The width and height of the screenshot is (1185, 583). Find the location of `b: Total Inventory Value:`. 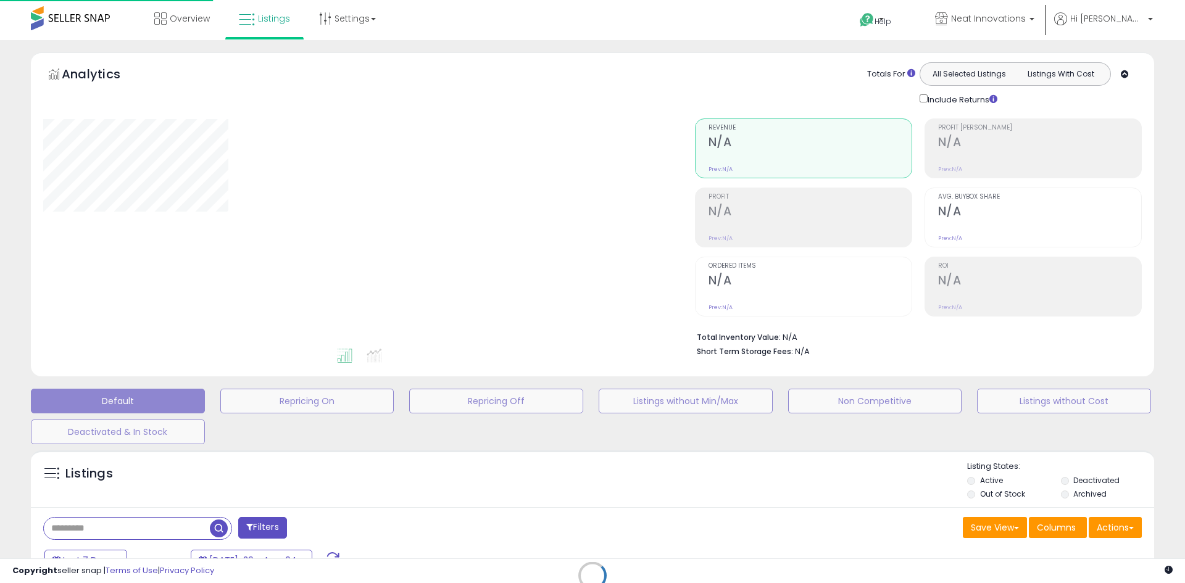

b: Total Inventory Value: is located at coordinates (739, 337).